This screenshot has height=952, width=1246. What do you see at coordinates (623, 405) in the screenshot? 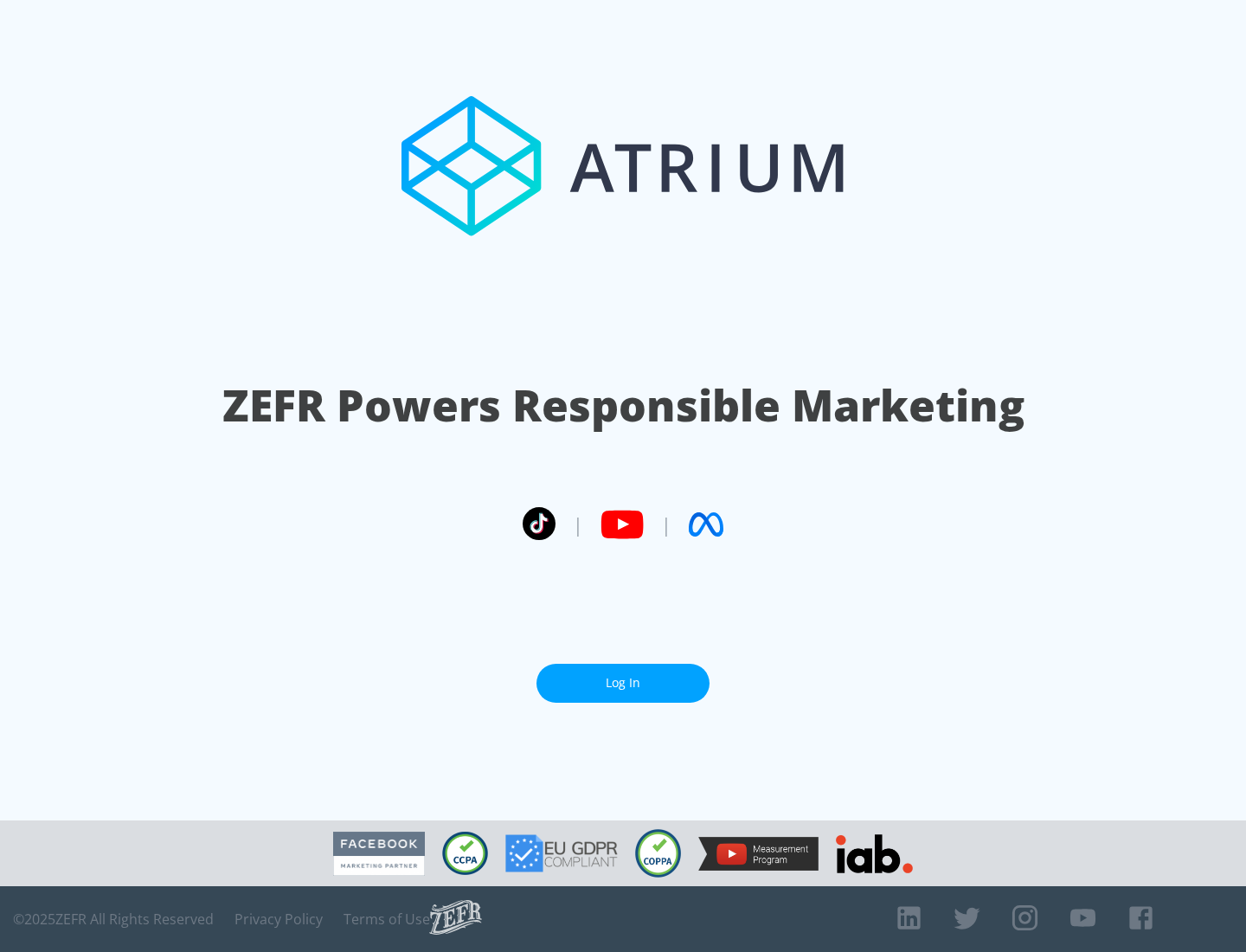
I see `h1: ZEFR Powers Responsible Marketing` at bounding box center [623, 405].